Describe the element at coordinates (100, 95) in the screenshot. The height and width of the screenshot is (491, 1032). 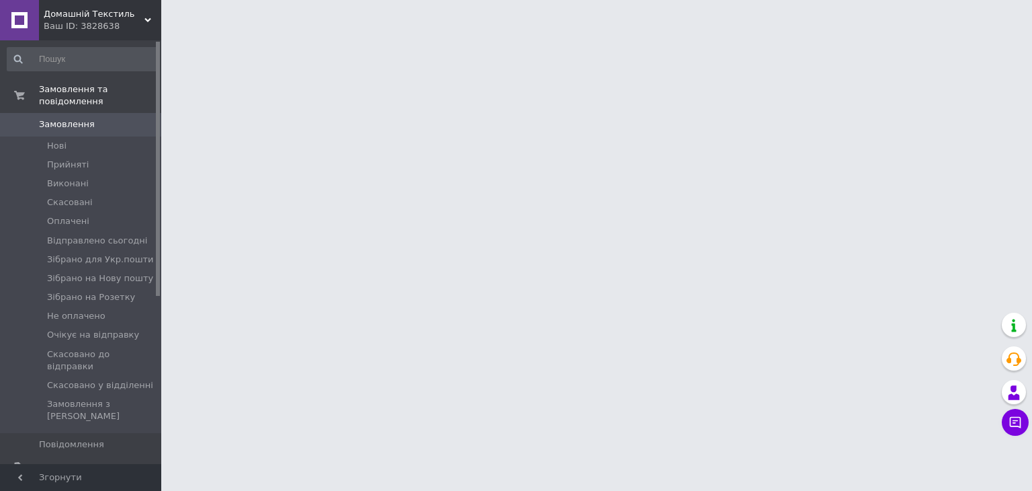
I see `span: Замовлення та повідомлення` at that location.